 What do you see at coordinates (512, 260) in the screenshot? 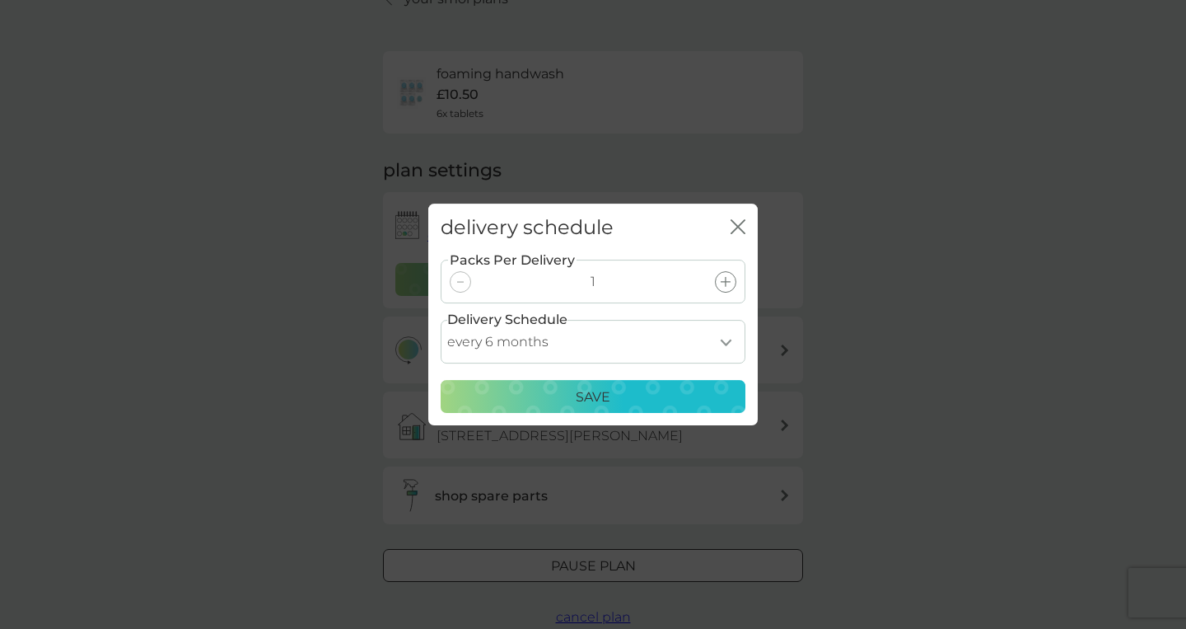
I see `label: Packs Per Delivery` at bounding box center [512, 260].